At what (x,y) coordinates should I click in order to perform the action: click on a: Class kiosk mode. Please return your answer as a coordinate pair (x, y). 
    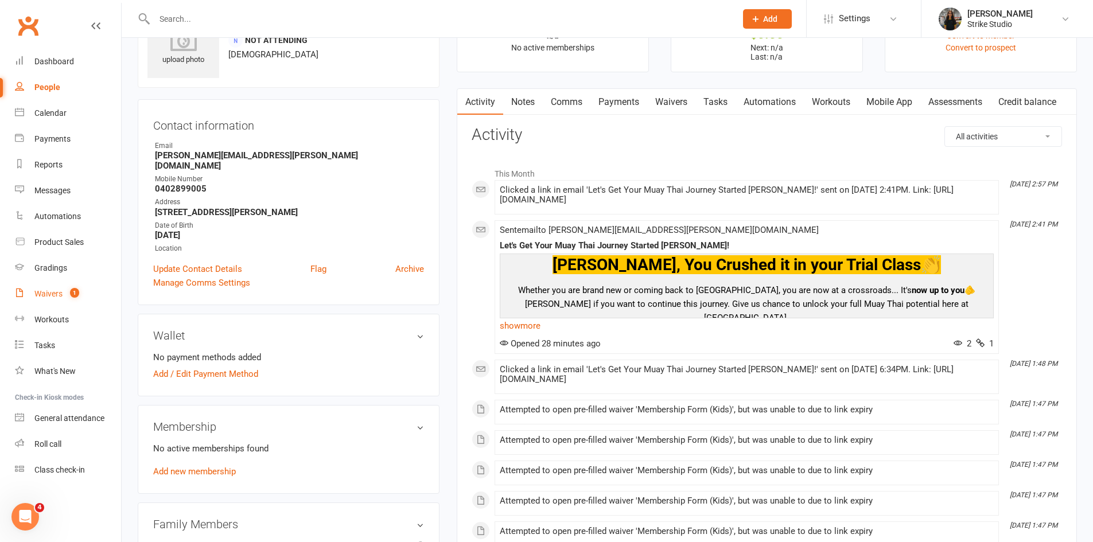
    Looking at the image, I should click on (68, 470).